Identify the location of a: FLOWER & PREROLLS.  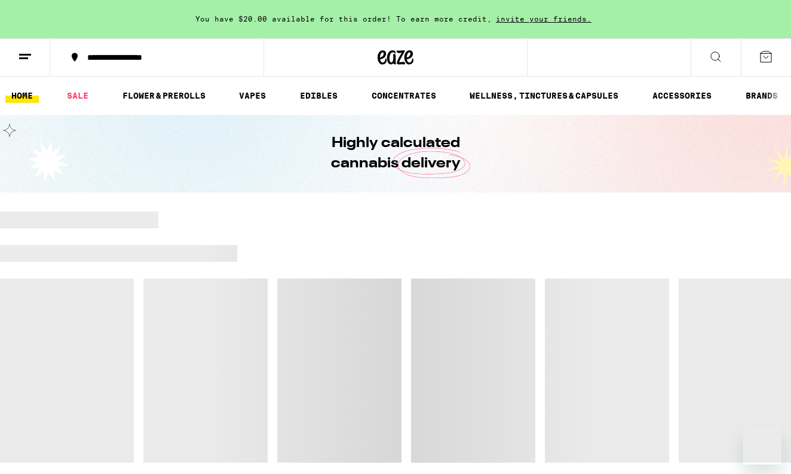
(164, 96).